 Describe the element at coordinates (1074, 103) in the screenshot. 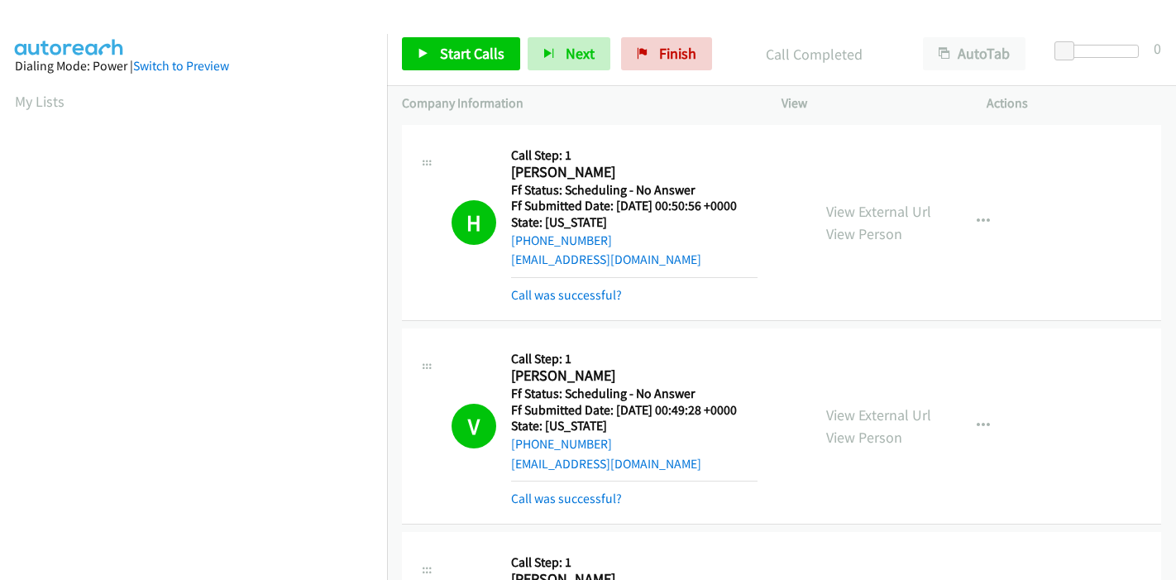

I see `p: Actions` at that location.